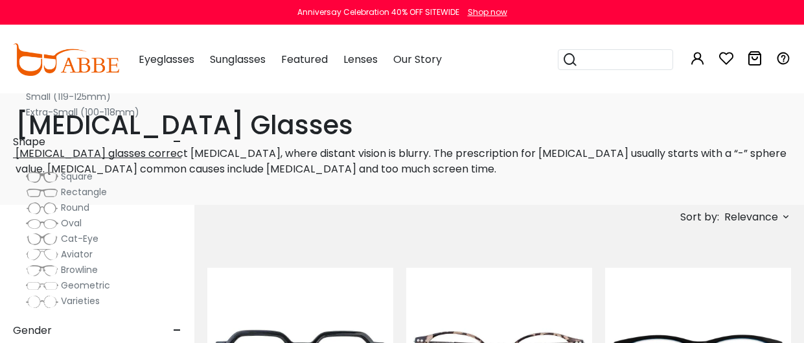  What do you see at coordinates (84, 192) in the screenshot?
I see `span: Rectangle` at bounding box center [84, 192].